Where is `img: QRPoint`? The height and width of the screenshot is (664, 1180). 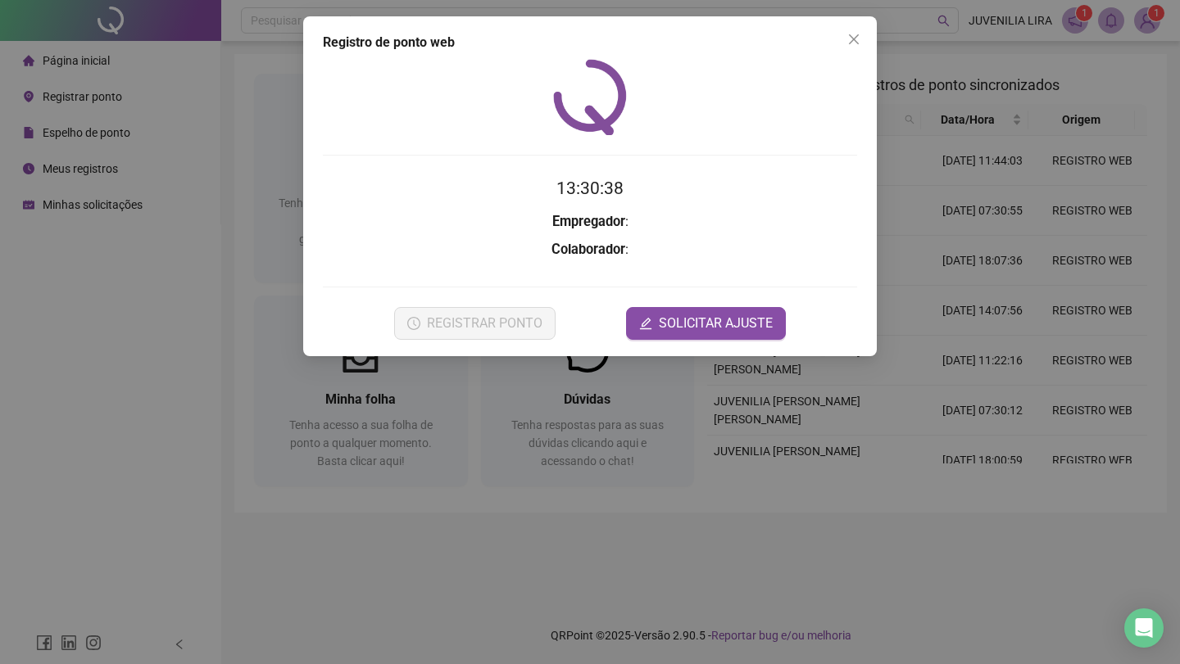 img: QRPoint is located at coordinates (590, 97).